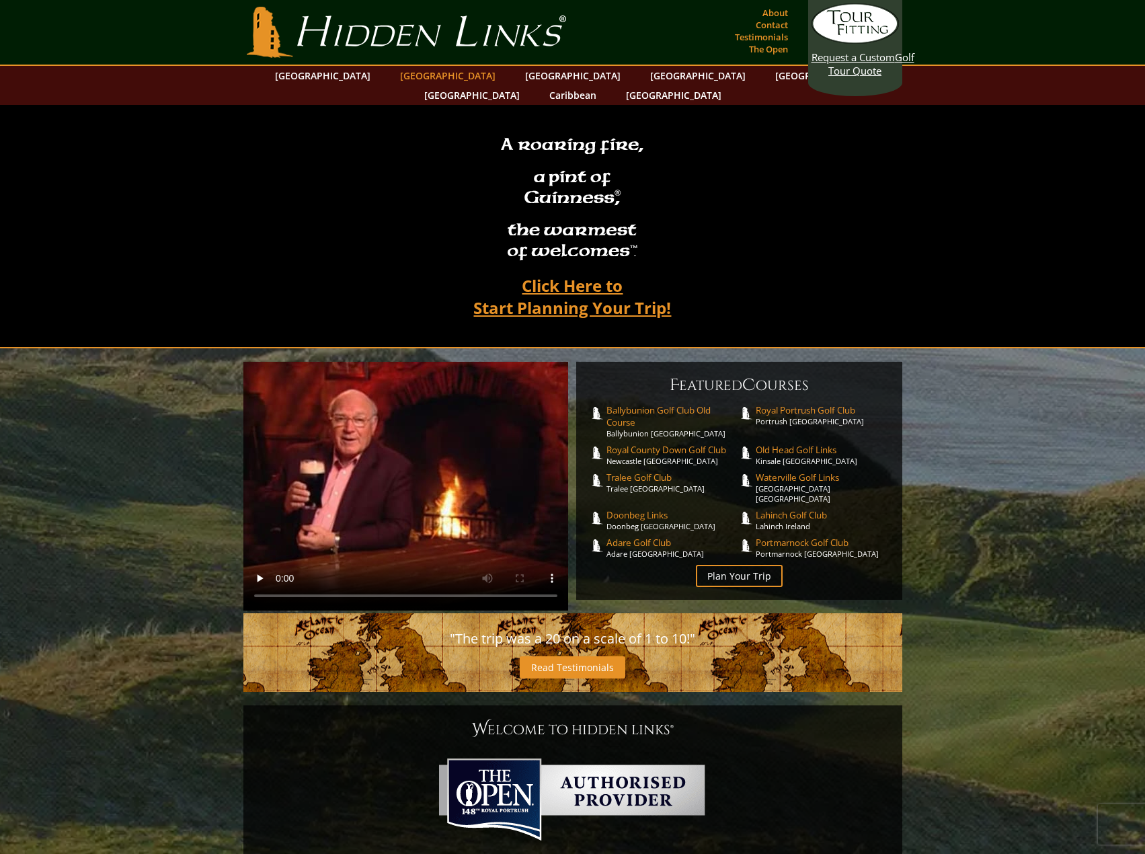 The height and width of the screenshot is (854, 1145). Describe the element at coordinates (822, 477) in the screenshot. I see `span: Waterville Golf Links` at that location.